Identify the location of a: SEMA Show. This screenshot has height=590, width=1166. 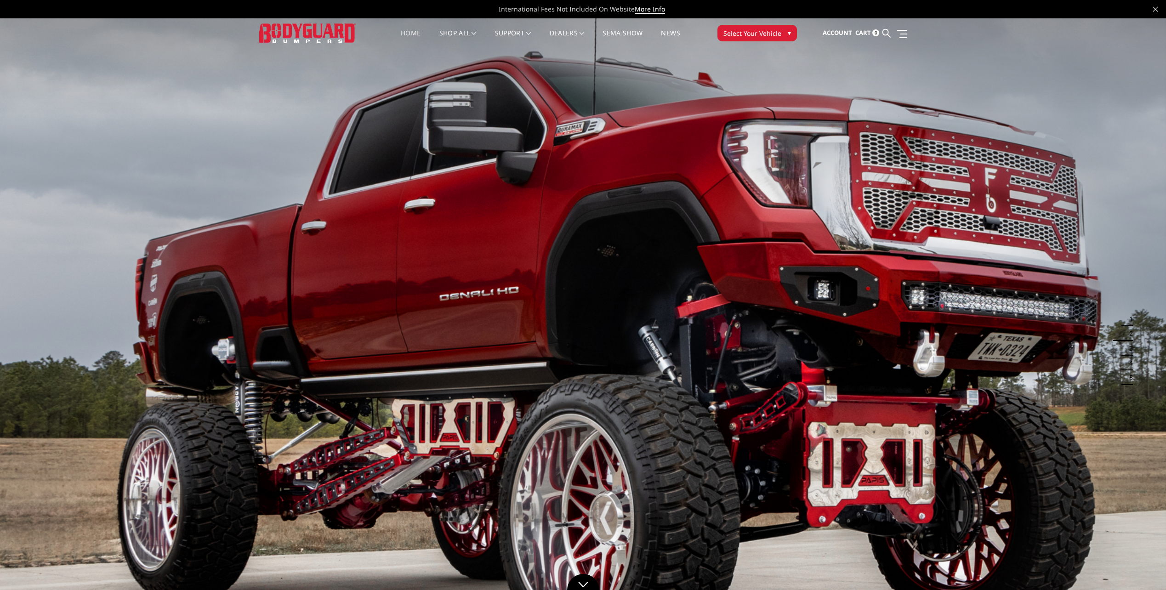
(622, 39).